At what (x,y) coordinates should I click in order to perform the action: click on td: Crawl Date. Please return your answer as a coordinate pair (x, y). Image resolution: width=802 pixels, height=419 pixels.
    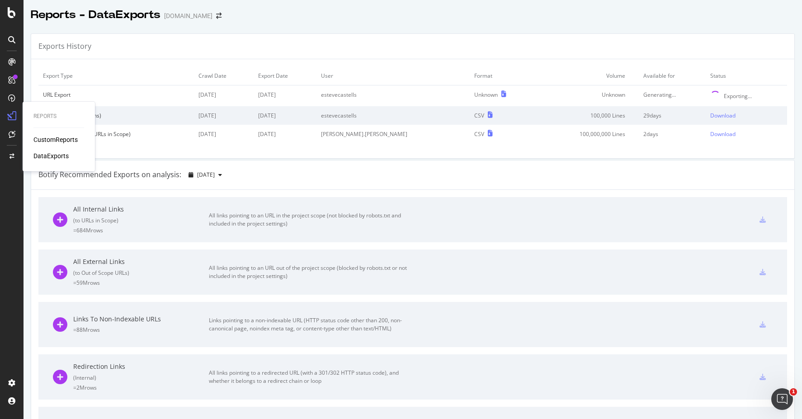
    Looking at the image, I should click on (224, 76).